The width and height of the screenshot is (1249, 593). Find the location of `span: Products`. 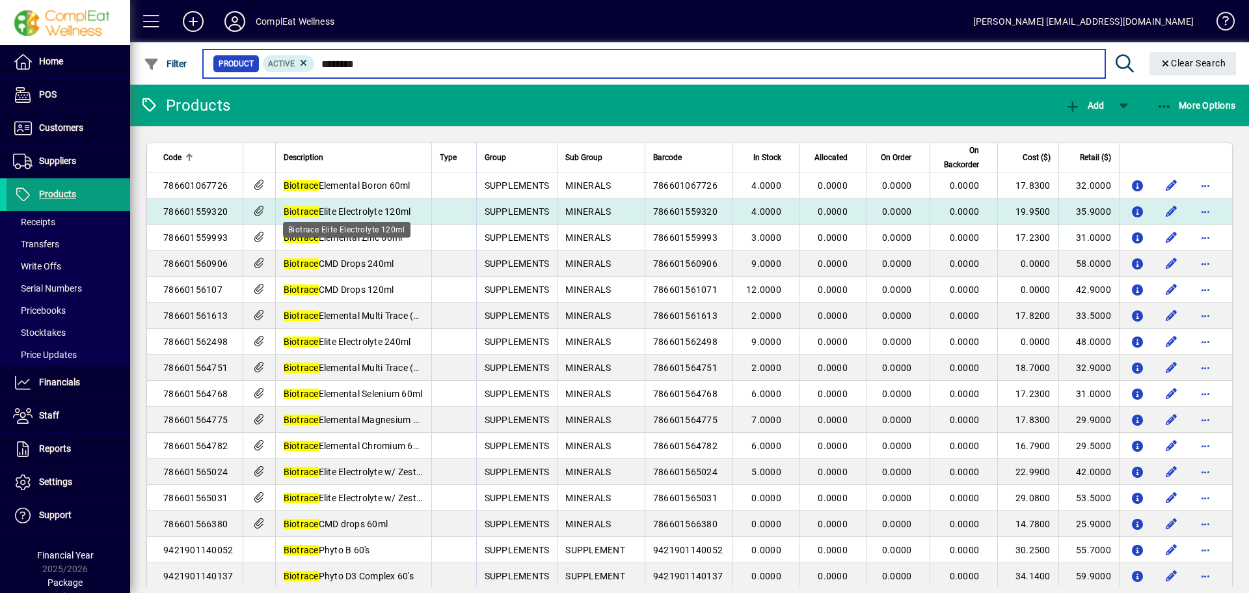

span: Products is located at coordinates (57, 194).